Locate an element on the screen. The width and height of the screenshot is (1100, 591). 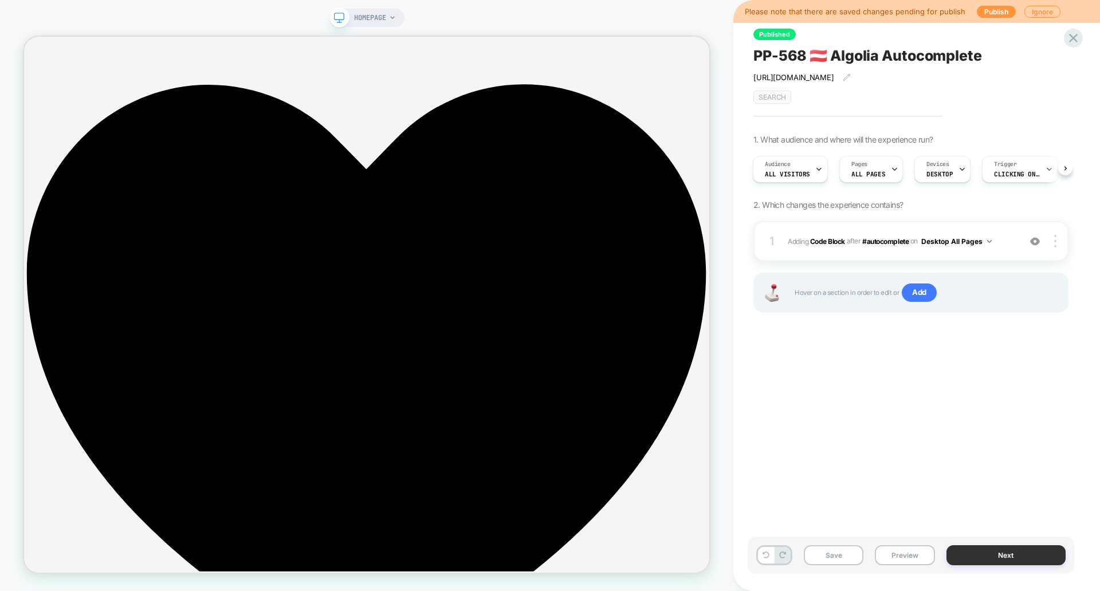
span: Devices is located at coordinates (937, 164).